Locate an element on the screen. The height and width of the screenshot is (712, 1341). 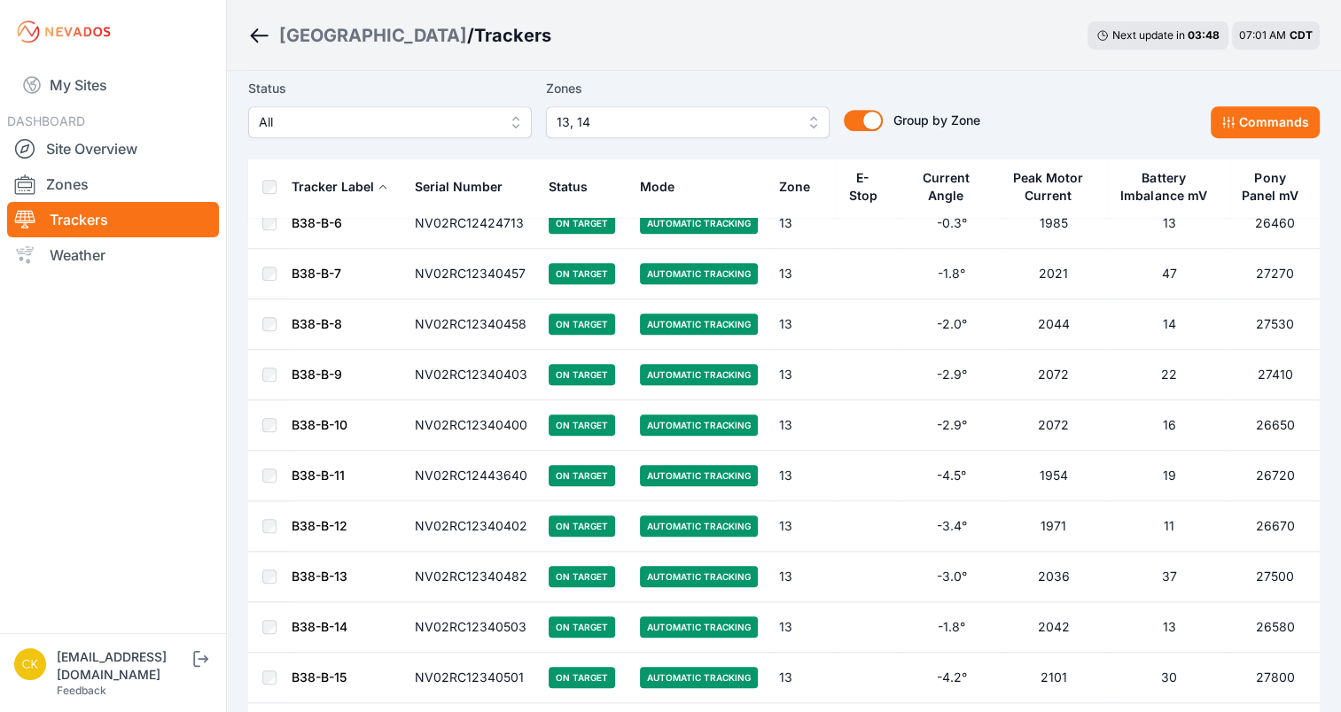
td: -3.0° is located at coordinates (951, 577).